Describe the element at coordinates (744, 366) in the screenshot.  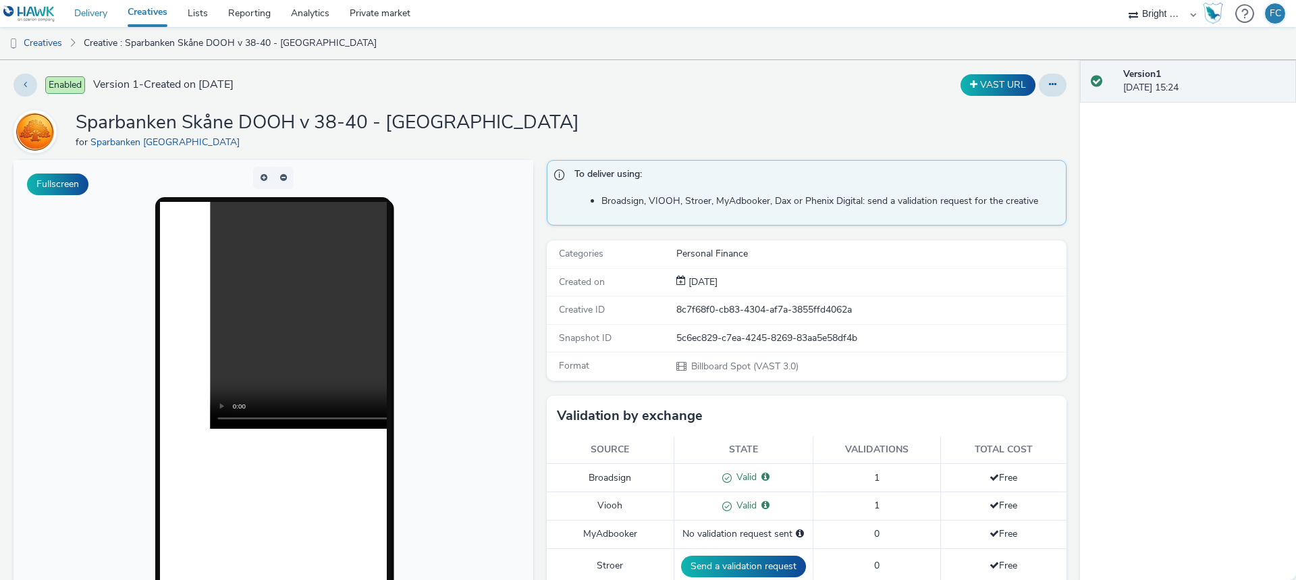
I see `span: Billboard Spot (VAST 3.0)` at that location.